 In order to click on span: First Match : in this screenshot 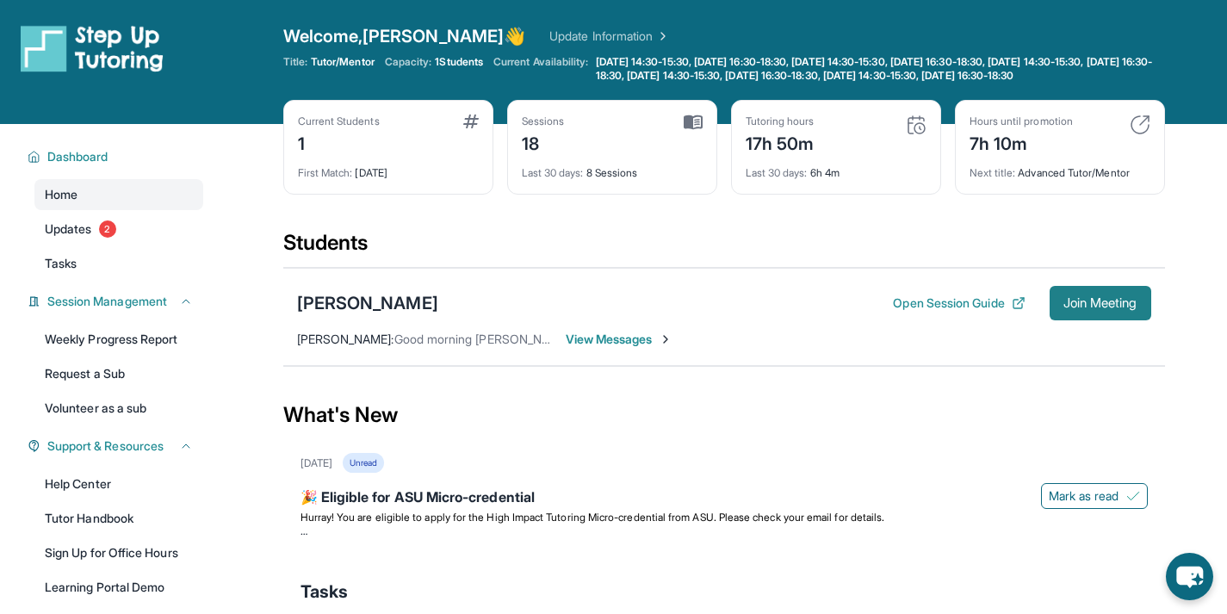, I will do `click(325, 172)`.